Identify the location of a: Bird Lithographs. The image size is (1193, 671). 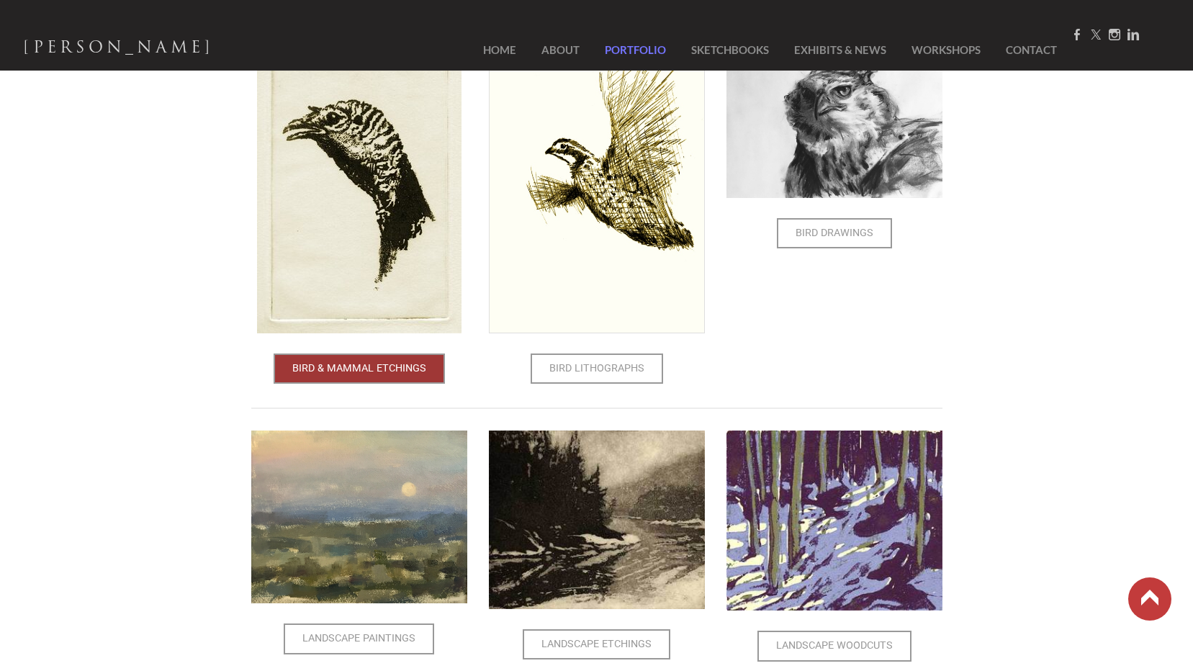
(597, 369).